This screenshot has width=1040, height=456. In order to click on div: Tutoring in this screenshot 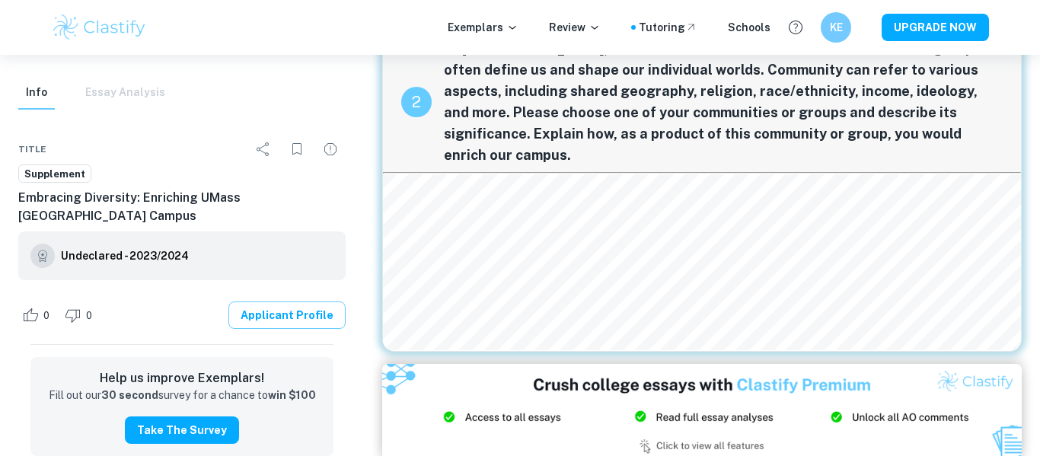, I will do `click(668, 27)`.